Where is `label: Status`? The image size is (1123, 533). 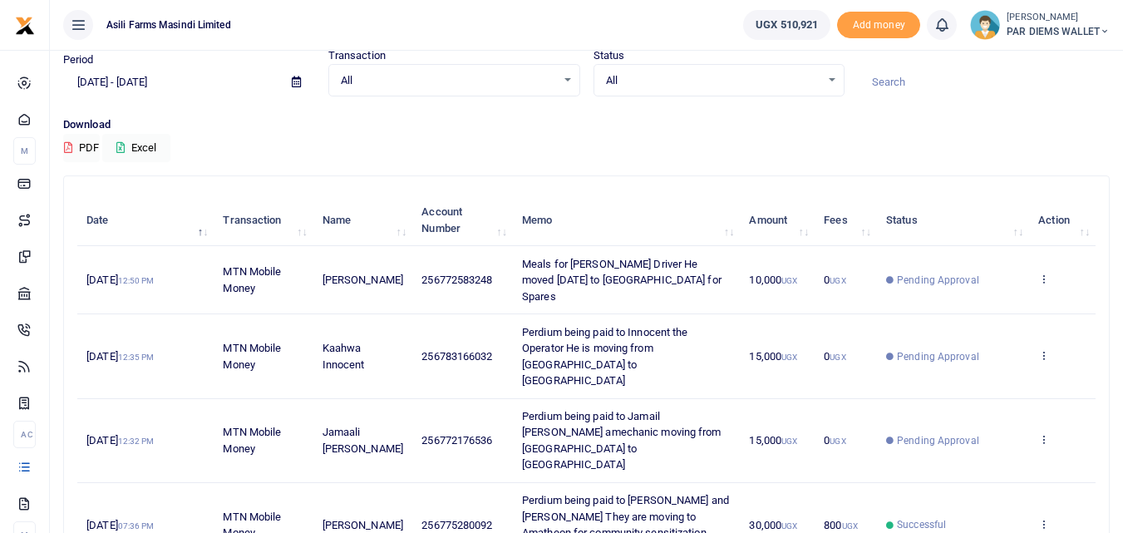
label: Status is located at coordinates (610, 56).